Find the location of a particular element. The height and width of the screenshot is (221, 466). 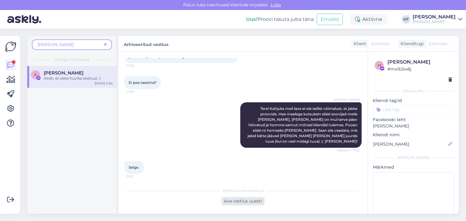

p: Facebooki leht is located at coordinates (413, 120).